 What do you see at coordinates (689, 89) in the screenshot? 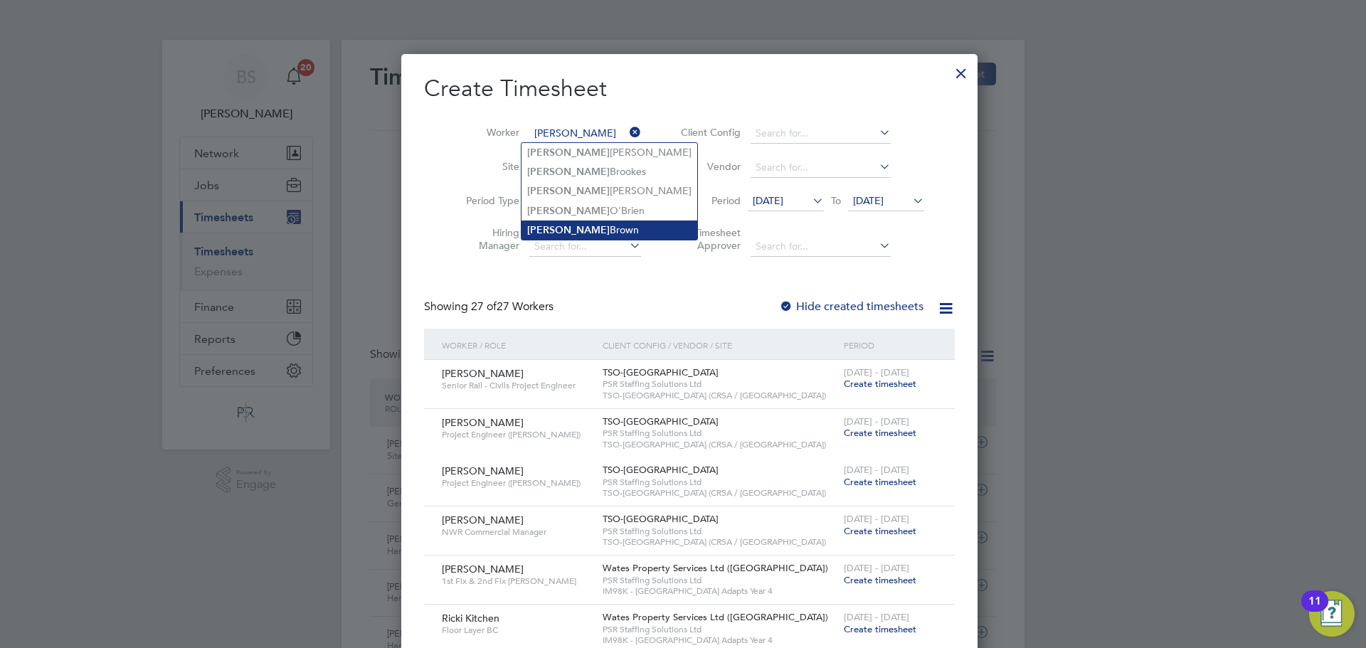
I see `h2: Create Timesheet` at bounding box center [689, 89].